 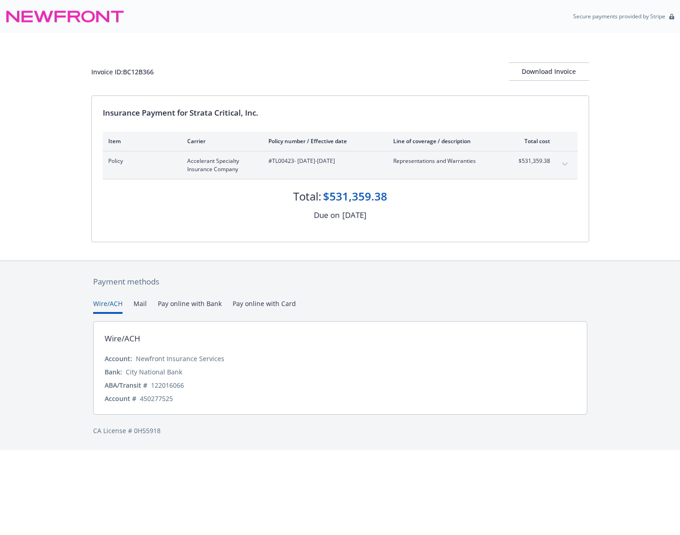 What do you see at coordinates (140, 161) in the screenshot?
I see `span: Policy` at bounding box center [140, 161].